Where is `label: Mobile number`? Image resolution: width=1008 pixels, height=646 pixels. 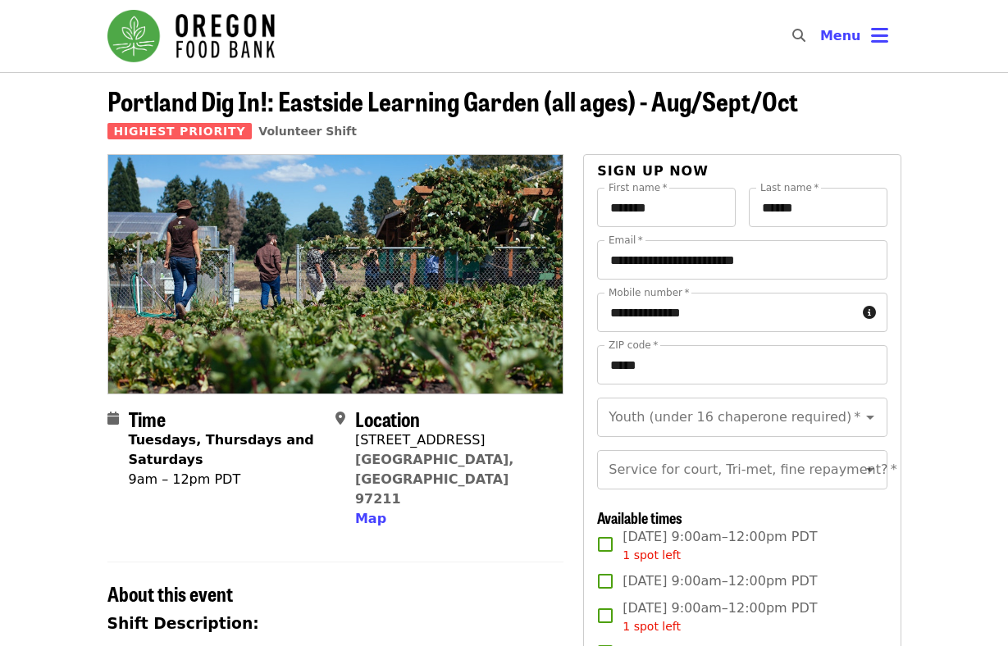
label: Mobile number is located at coordinates (649, 293).